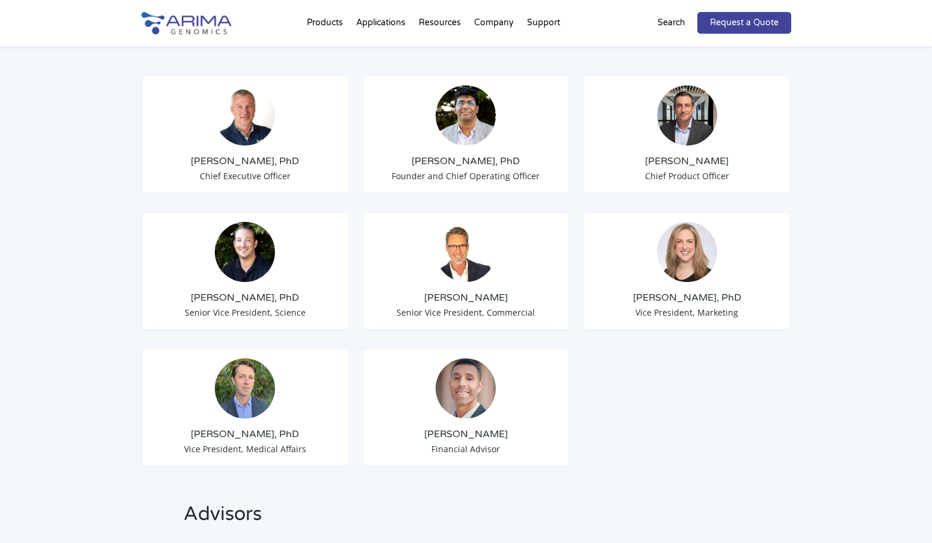 This screenshot has width=932, height=543. What do you see at coordinates (245, 312) in the screenshot?
I see `span: Senior Vice President, Science` at bounding box center [245, 312].